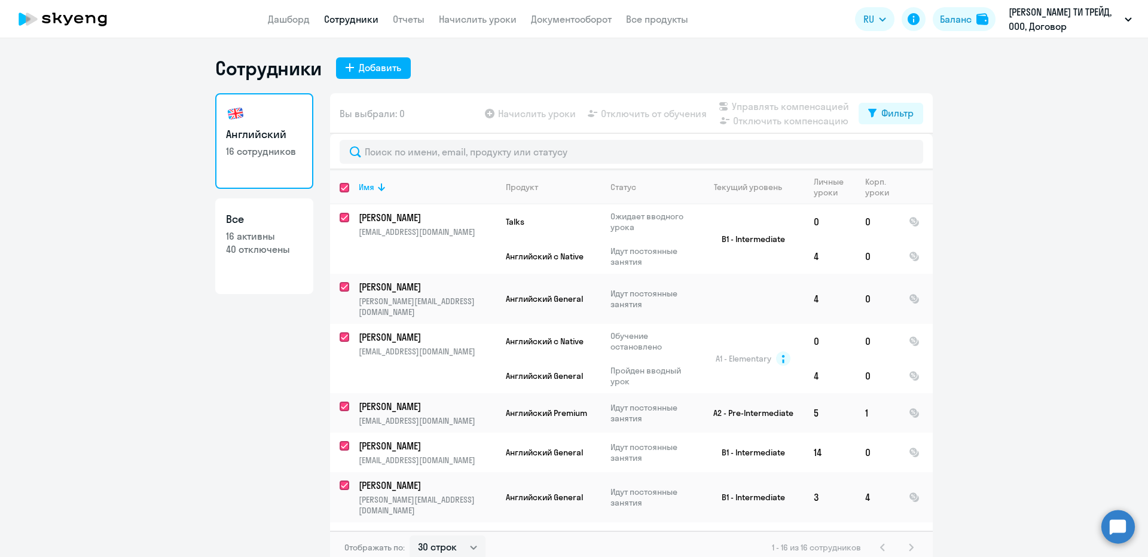 This screenshot has width=1148, height=557. Describe the element at coordinates (964, 19) in the screenshot. I see `button: Балансbalance` at that location.